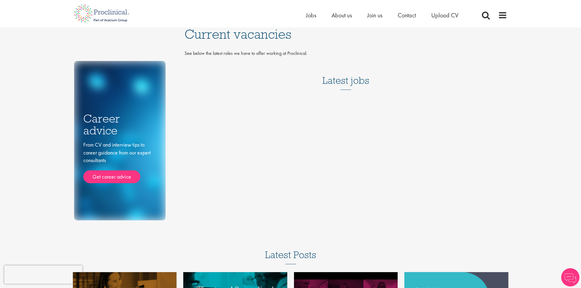  What do you see at coordinates (445, 15) in the screenshot?
I see `a: Upload CV` at bounding box center [445, 15].